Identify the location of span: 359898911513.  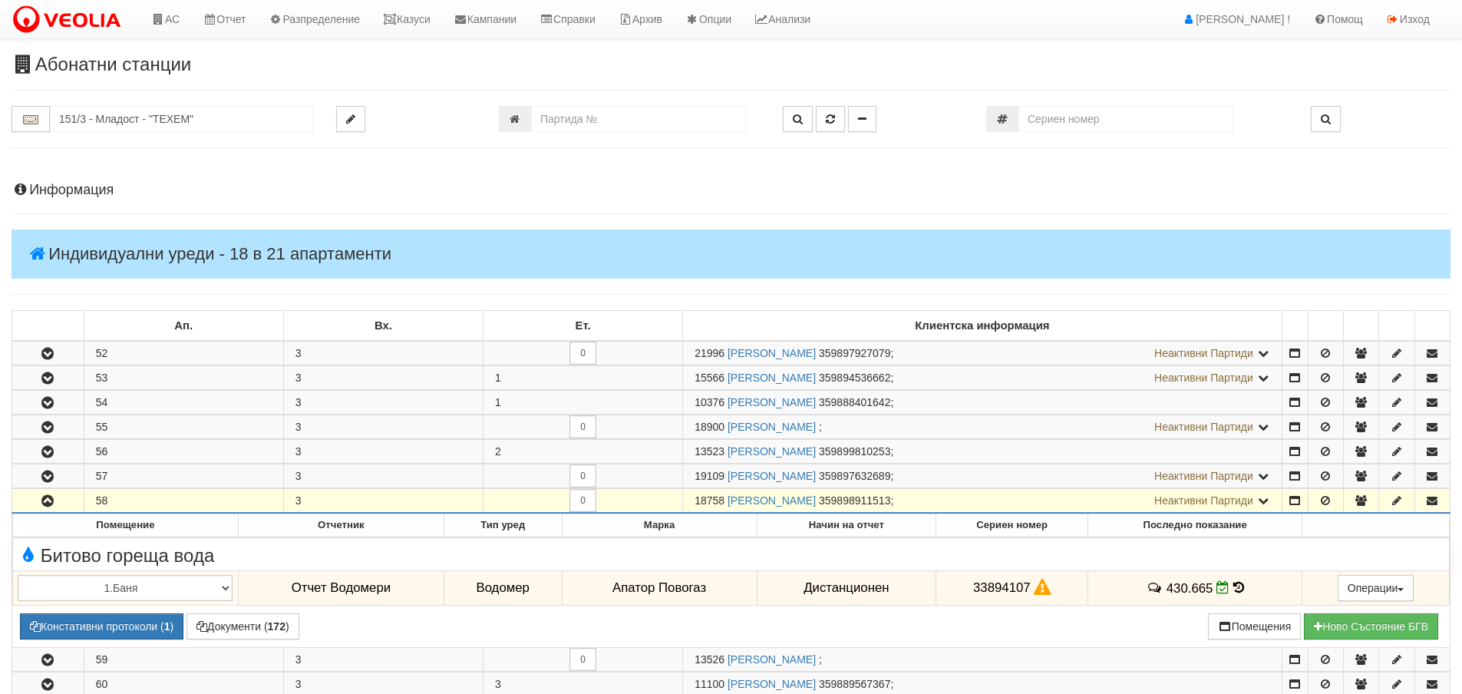
(854, 500).